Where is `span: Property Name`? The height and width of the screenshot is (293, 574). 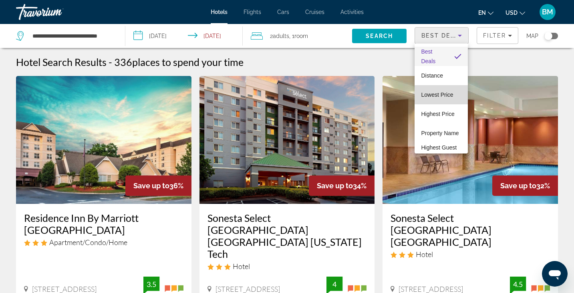
span: Property Name is located at coordinates (439, 133).